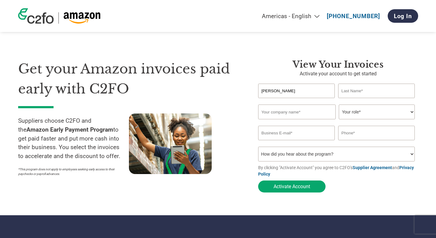 The width and height of the screenshot is (436, 238). I want to click on img: supply chain worker, so click(170, 144).